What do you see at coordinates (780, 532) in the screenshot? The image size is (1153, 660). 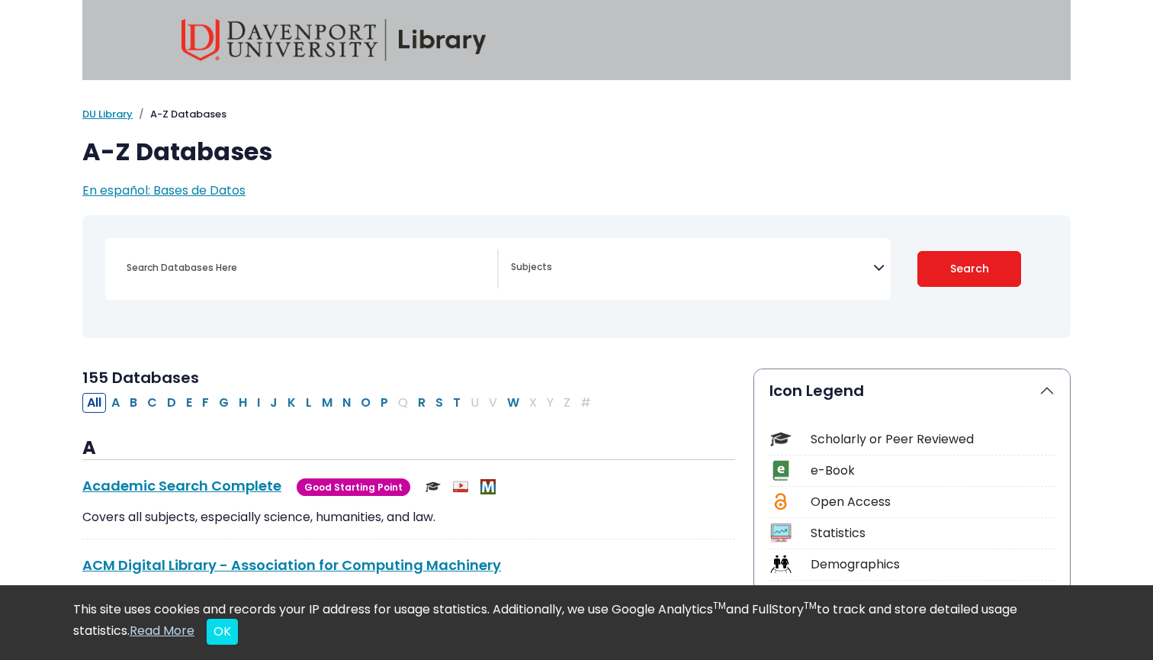 I see `img: Icon Statistics` at bounding box center [780, 532].